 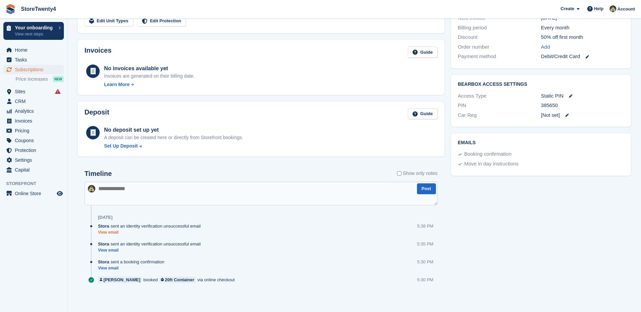 I want to click on h2: Invoices, so click(x=98, y=52).